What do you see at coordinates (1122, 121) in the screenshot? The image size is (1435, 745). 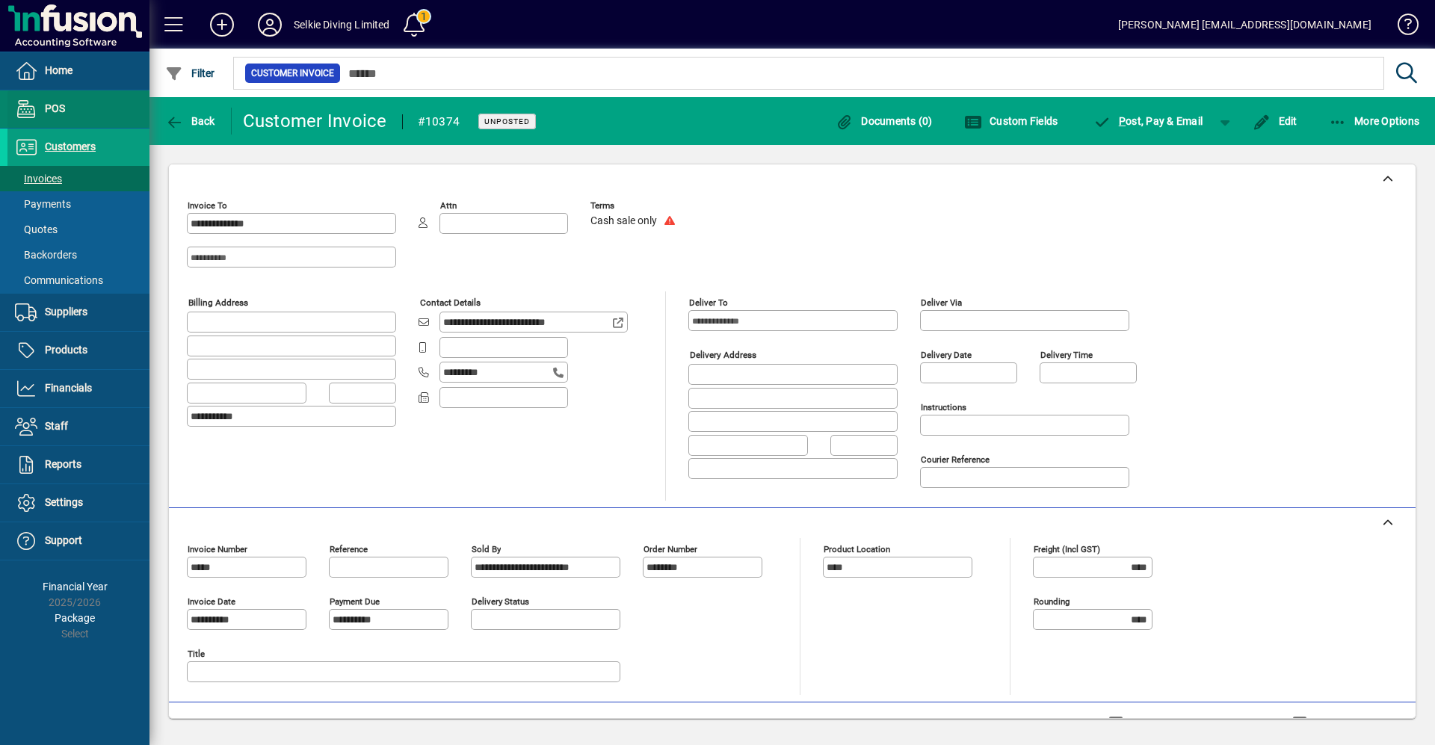 I see `span: P` at bounding box center [1122, 121].